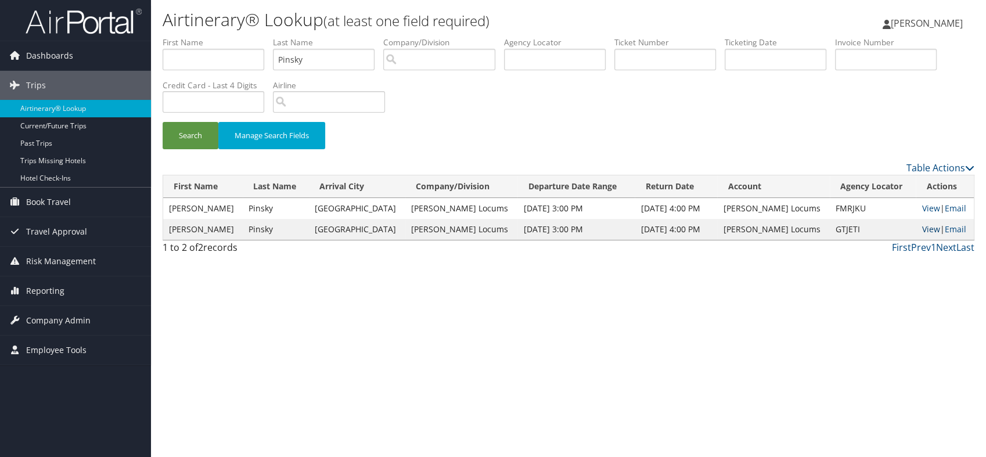  What do you see at coordinates (191, 135) in the screenshot?
I see `button: Search` at bounding box center [191, 135].